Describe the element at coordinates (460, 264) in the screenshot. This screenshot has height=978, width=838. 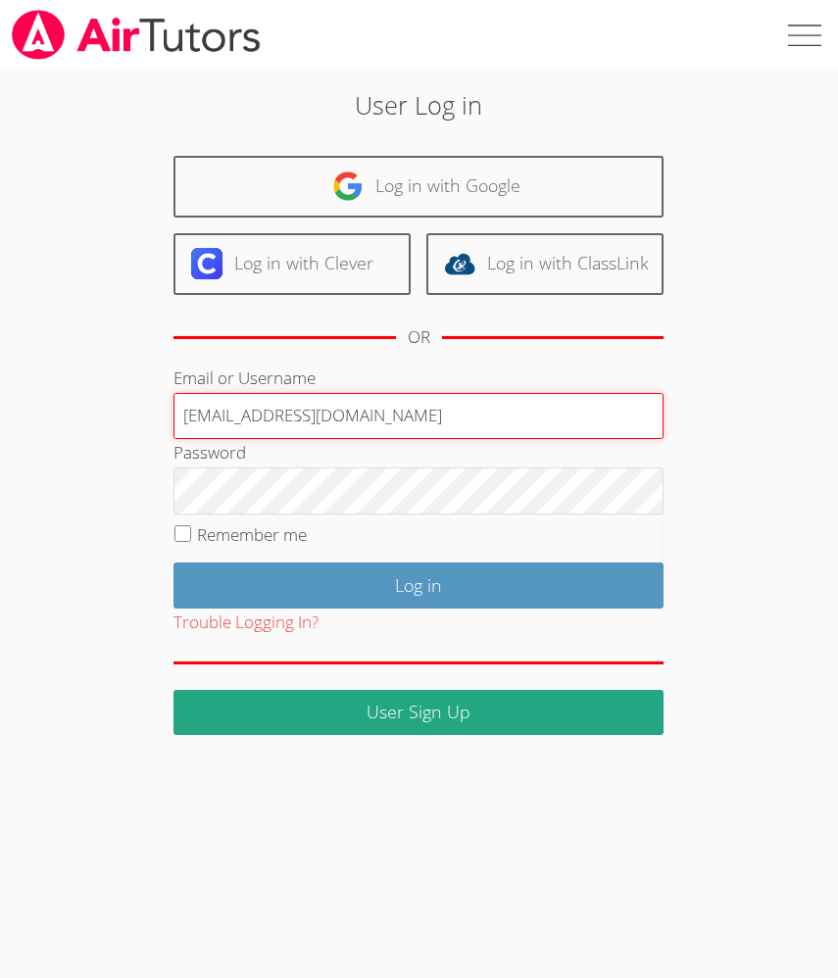
I see `img: classlink-logo-d6bb404cc1216ec64c9a2012d9dc4662098be43eaf13dc465df04b49fa7ab582.svg` at that location.